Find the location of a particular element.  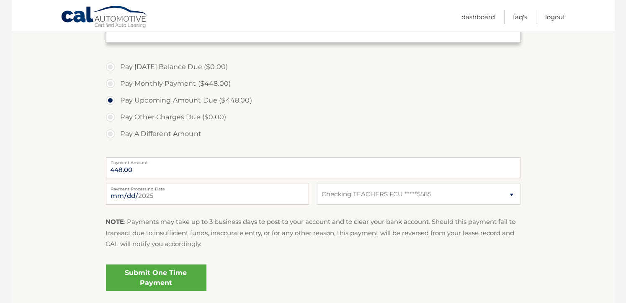

label: Payment Amount is located at coordinates (313, 161).